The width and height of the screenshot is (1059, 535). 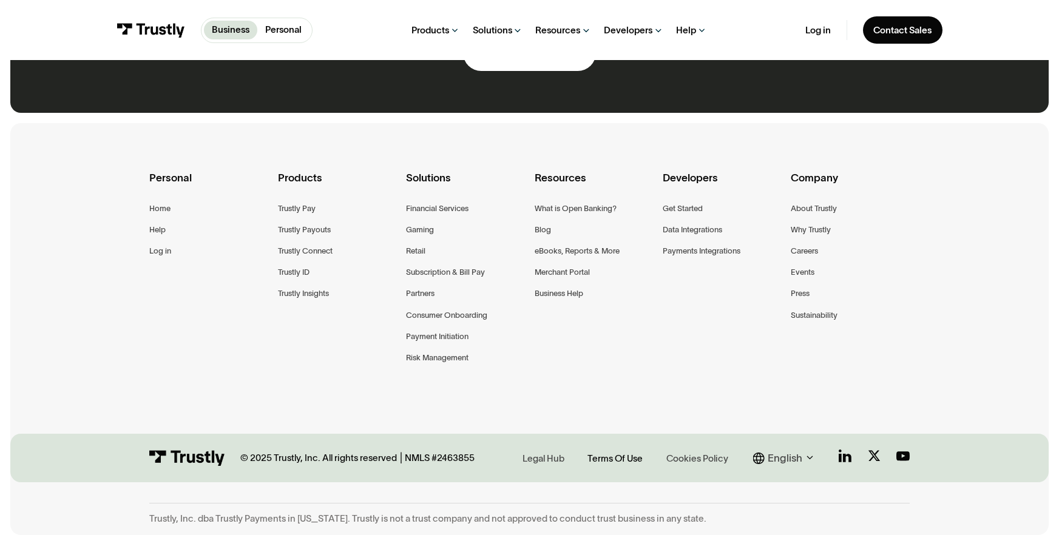 I want to click on div: Personal, so click(x=208, y=186).